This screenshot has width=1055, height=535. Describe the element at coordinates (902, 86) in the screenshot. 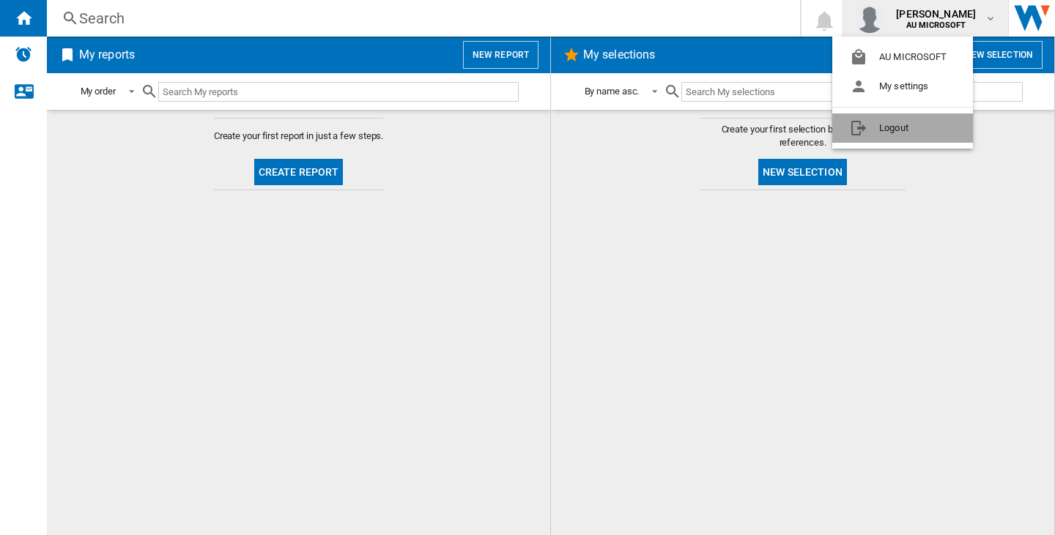

I see `button: My settings` at that location.